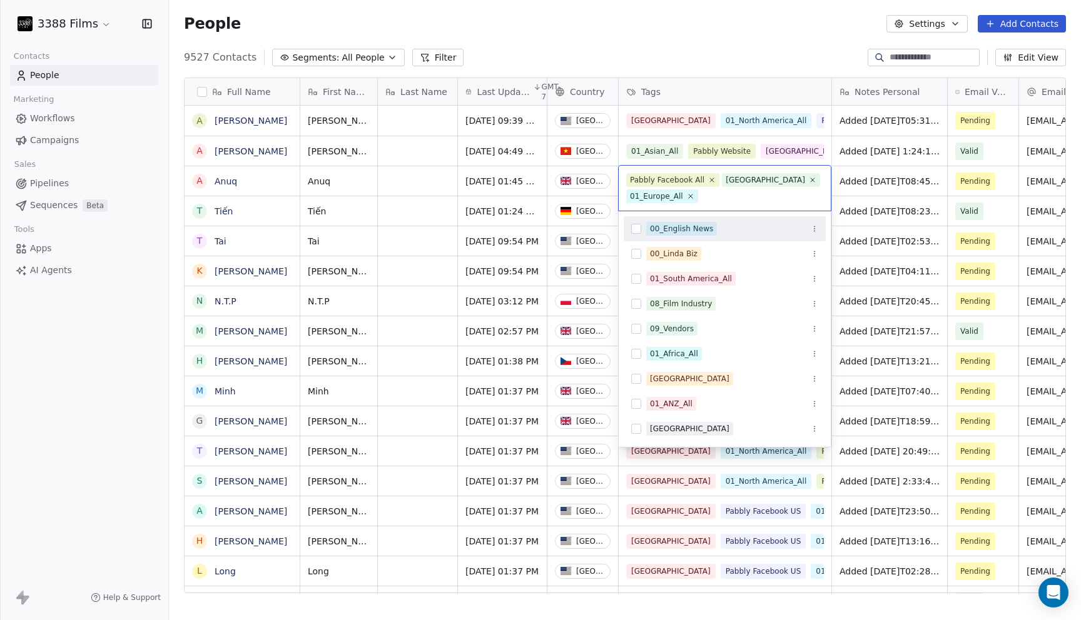 The width and height of the screenshot is (1081, 620). I want to click on div: 08_Film Industry, so click(680, 304).